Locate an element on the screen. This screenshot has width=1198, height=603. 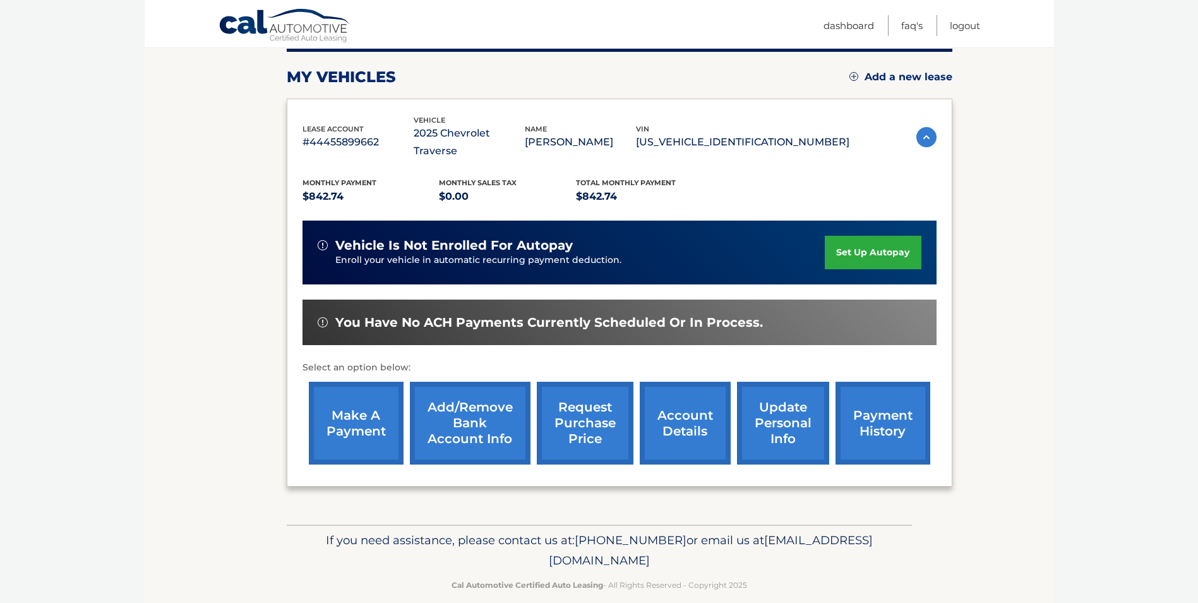
h2: my vehicles is located at coordinates (341, 77).